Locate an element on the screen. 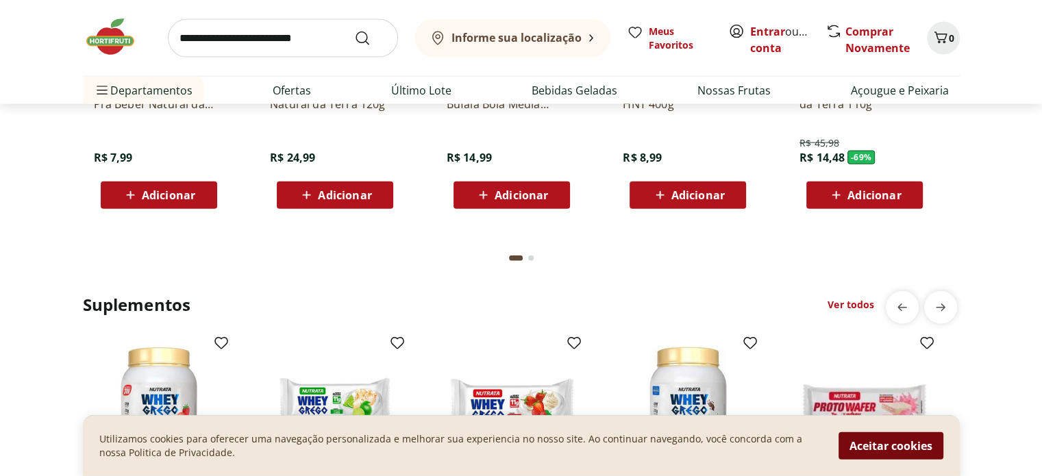 The width and height of the screenshot is (1042, 476). p: Utilizamos cookies para oferecer uma navegação personalizada e melhorar sua experiencia no nosso ... is located at coordinates (460, 446).